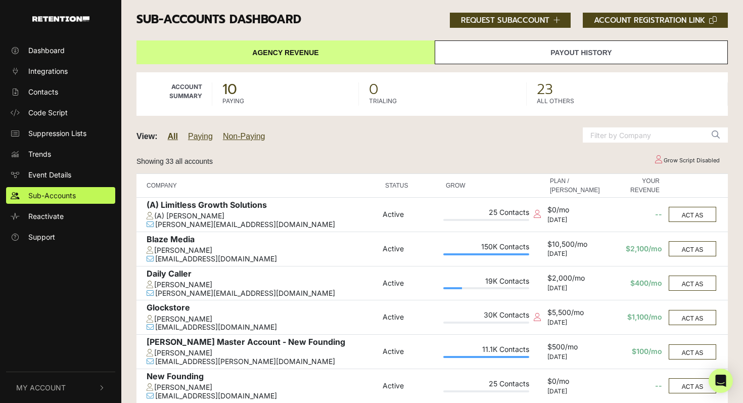 The height and width of the screenshot is (403, 743). I want to click on div: Plan Usage: 0%, so click(486, 220).